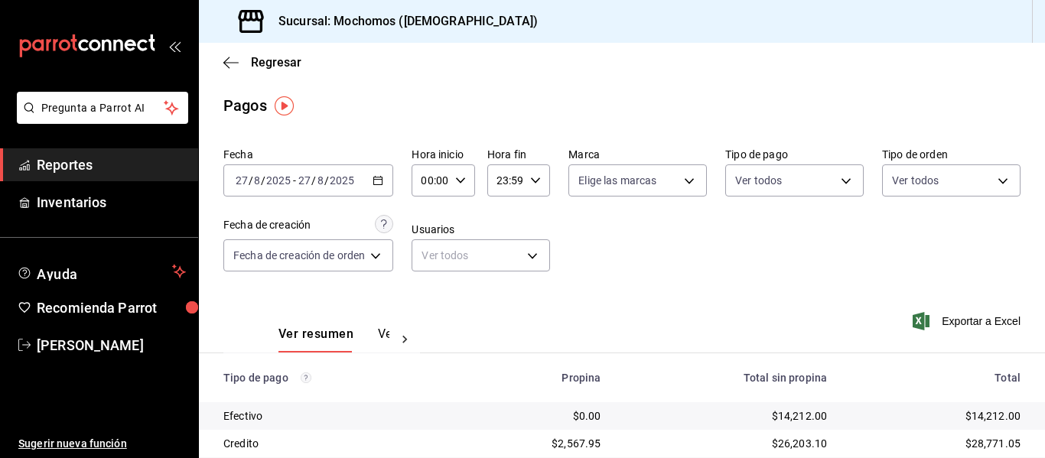 The width and height of the screenshot is (1045, 458). What do you see at coordinates (245, 106) in the screenshot?
I see `div: Pagos` at bounding box center [245, 106].